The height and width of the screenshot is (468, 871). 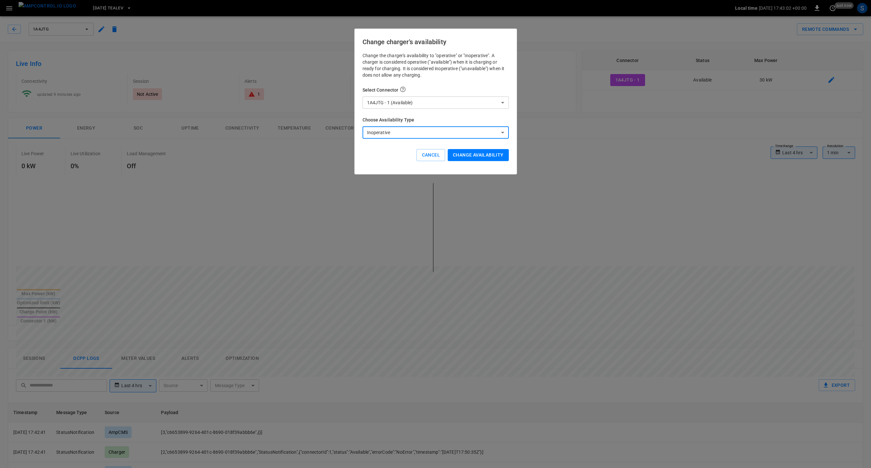 What do you see at coordinates (435, 120) in the screenshot?
I see `h6: Choose Availability Type` at bounding box center [435, 120].